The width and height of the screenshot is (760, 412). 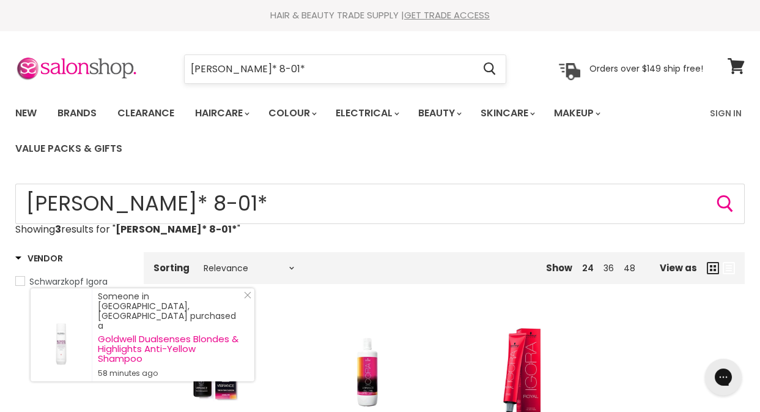 I want to click on a: 48, so click(x=629, y=268).